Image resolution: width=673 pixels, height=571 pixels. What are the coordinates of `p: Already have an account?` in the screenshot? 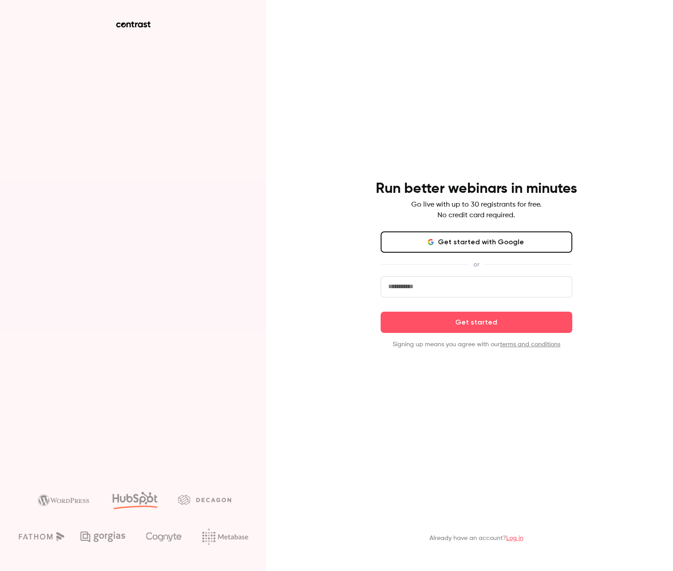 It's located at (476, 538).